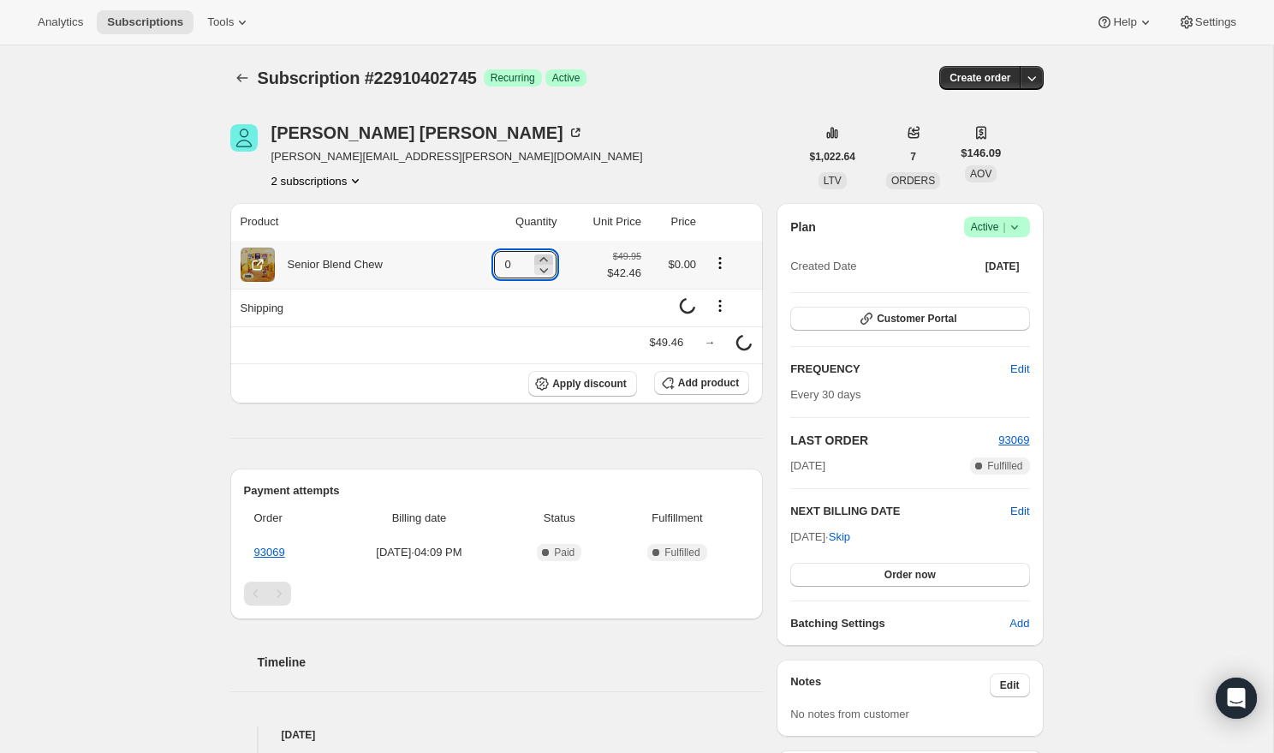  I want to click on span: Analytics, so click(60, 22).